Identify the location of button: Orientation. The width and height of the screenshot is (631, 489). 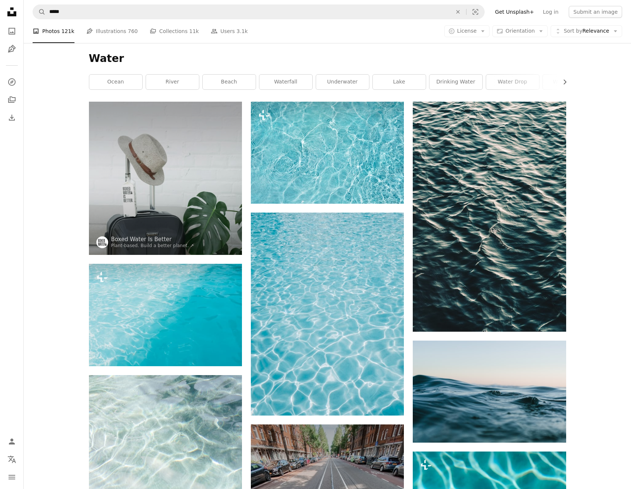
(520, 31).